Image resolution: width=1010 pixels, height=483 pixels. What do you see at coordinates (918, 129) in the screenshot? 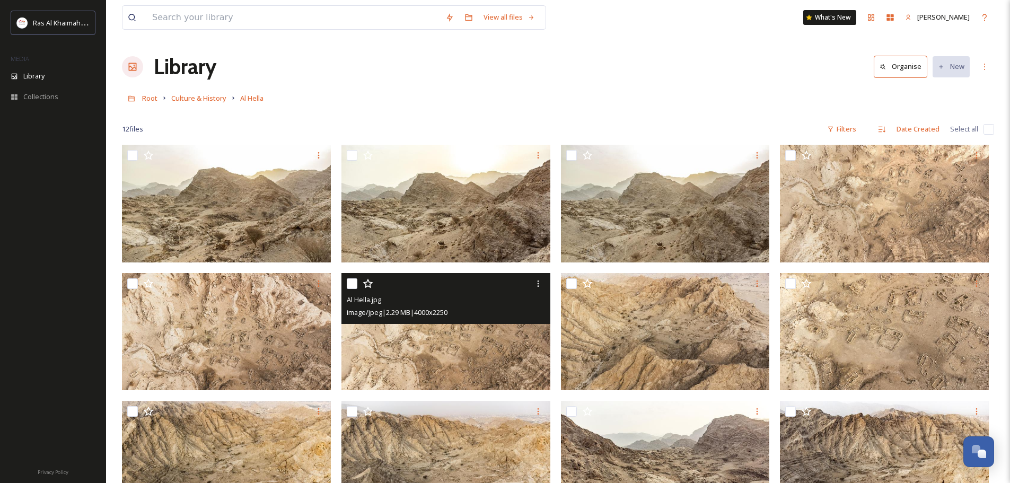
I see `div: Date Created` at bounding box center [918, 129].